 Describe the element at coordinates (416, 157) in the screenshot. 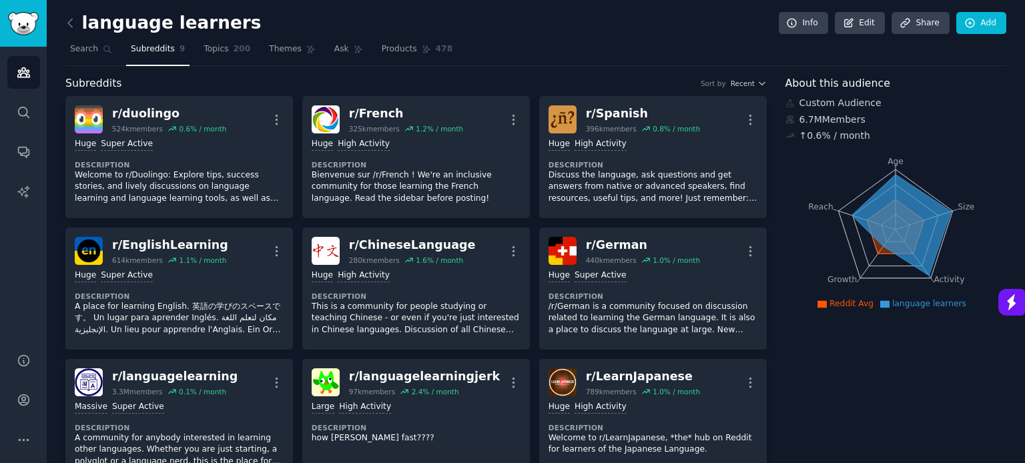

I see `a: Frenchr/French325kmembers1.2% / monthHugeHigh ActivityDescriptionBienvenue sur /r/French ! We're ...` at that location.